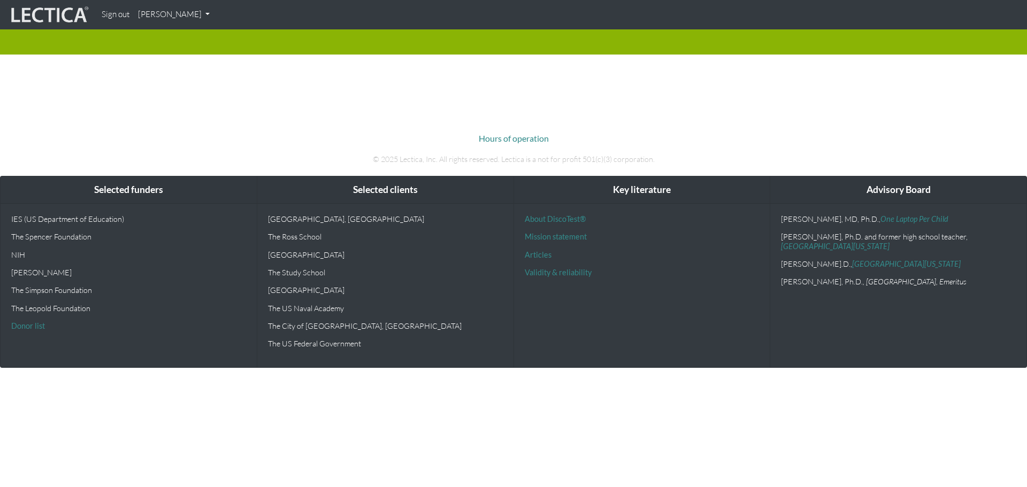  I want to click on div: Advisory Board, so click(898, 190).